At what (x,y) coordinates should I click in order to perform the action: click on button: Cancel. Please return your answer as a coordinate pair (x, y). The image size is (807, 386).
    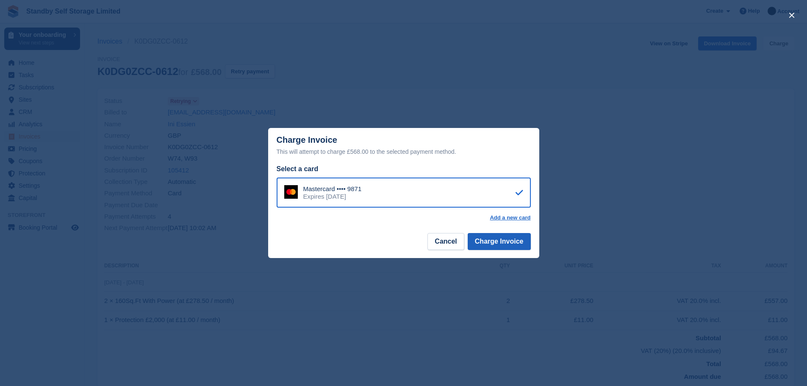
    Looking at the image, I should click on (446, 242).